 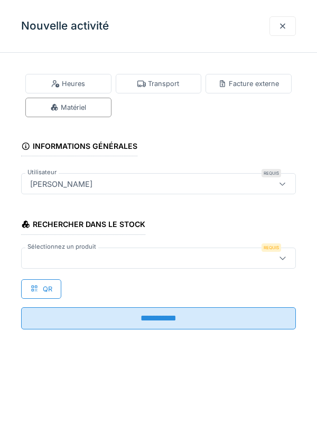 I want to click on label: Sélectionnez un produit, so click(x=62, y=247).